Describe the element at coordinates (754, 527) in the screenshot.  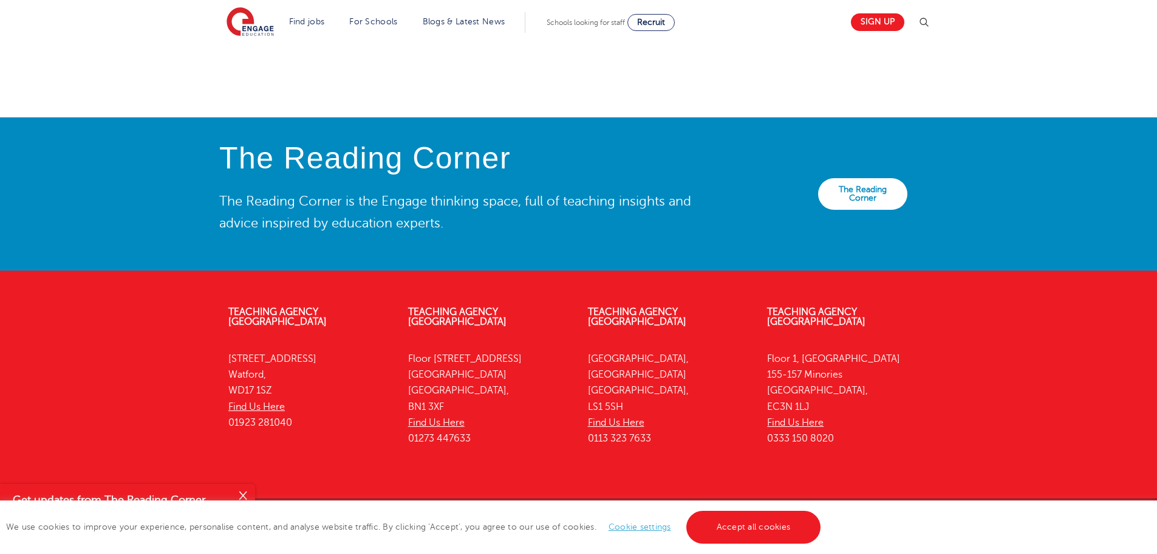
I see `a: Accept all cookies` at that location.